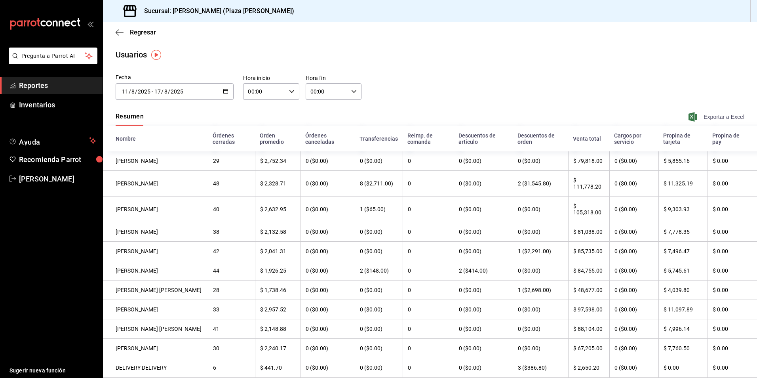 The width and height of the screenshot is (757, 378). I want to click on th: Transferencias, so click(378, 139).